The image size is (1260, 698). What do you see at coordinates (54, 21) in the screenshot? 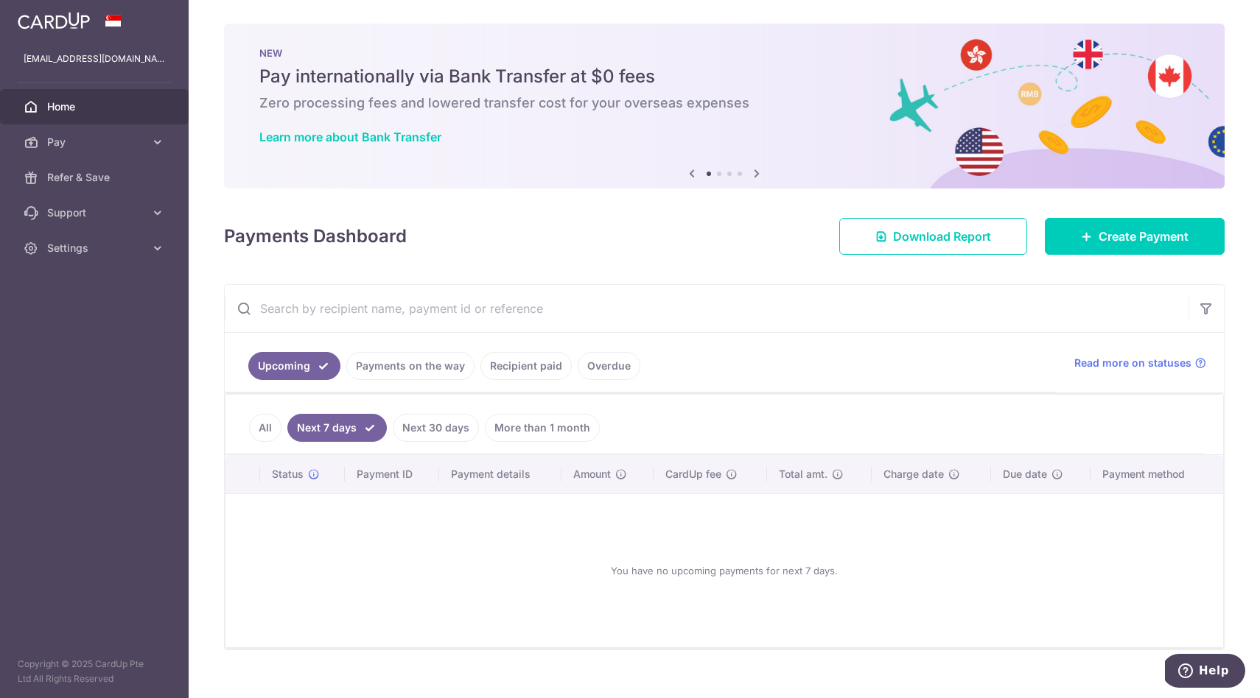
I see `img: CardUp` at bounding box center [54, 21].